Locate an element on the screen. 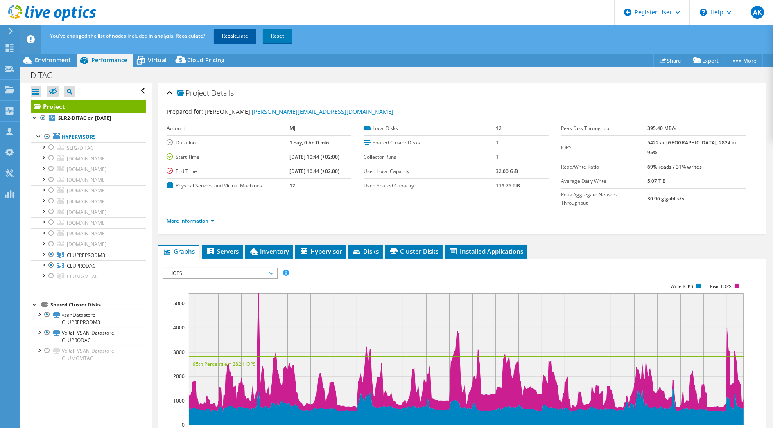 The height and width of the screenshot is (428, 773). span: Servers is located at coordinates (222, 251).